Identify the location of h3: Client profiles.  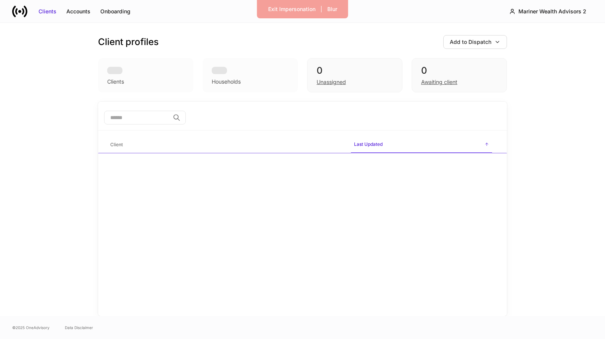
(128, 42).